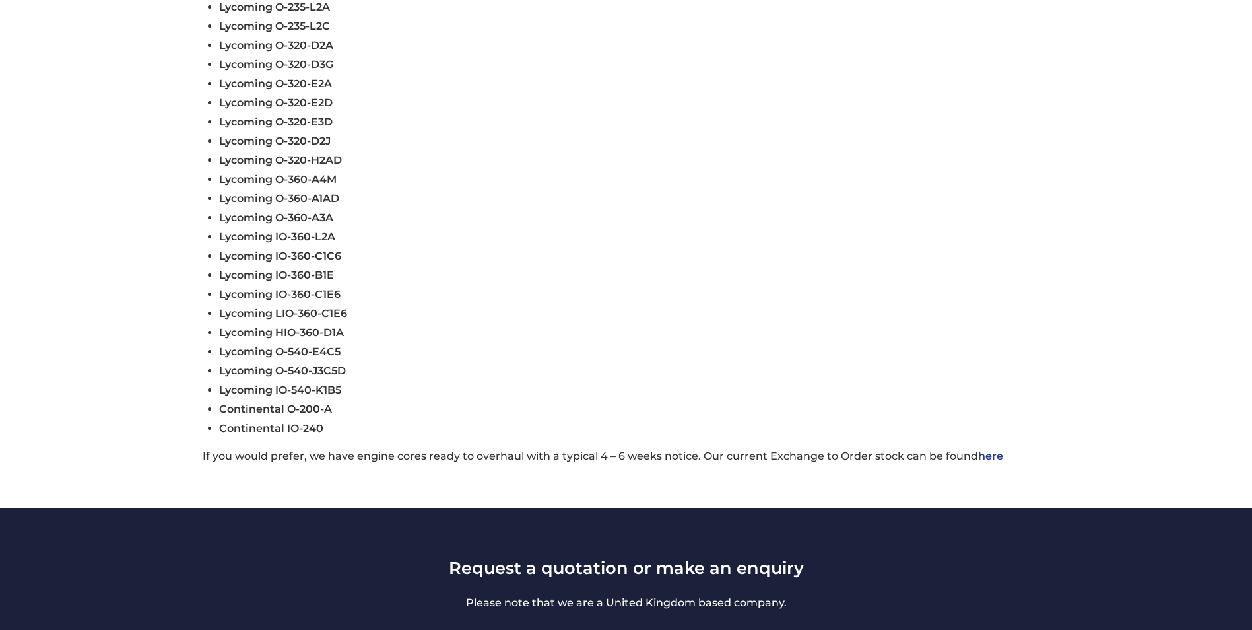 The width and height of the screenshot is (1252, 630). What do you see at coordinates (275, 83) in the screenshot?
I see `span: Lycoming O-320-E2A` at bounding box center [275, 83].